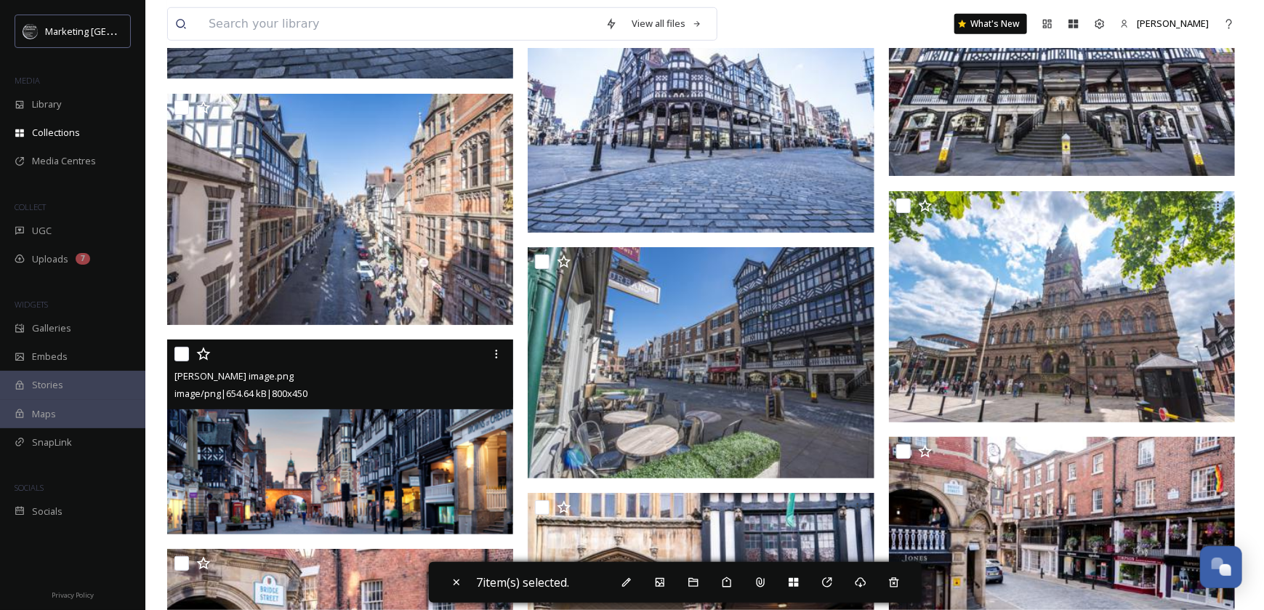  I want to click on span: Stories, so click(47, 384).